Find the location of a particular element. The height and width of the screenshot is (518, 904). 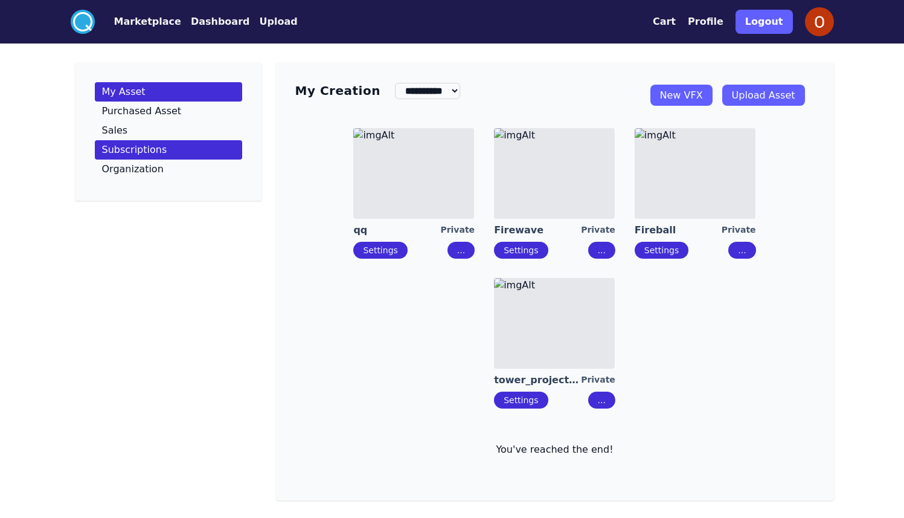

button: Cart is located at coordinates (664, 22).